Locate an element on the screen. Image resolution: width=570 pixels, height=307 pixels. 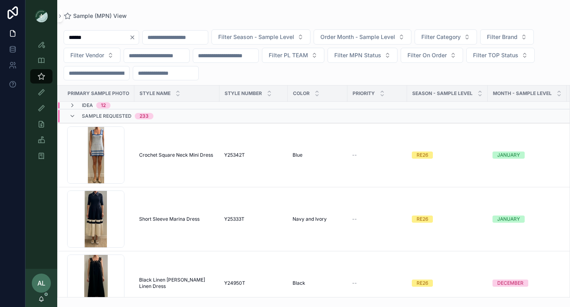
a: Black is located at coordinates (318, 283).